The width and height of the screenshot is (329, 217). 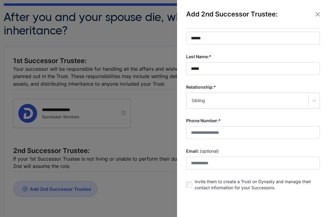 What do you see at coordinates (253, 151) in the screenshot?
I see `label: Email:` at bounding box center [253, 151].